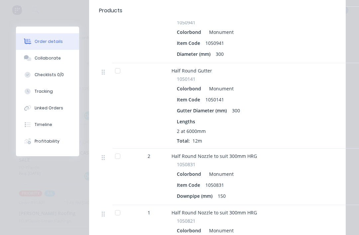 The width and height of the screenshot is (359, 235). Describe the element at coordinates (48, 91) in the screenshot. I see `button: Tracking` at that location.